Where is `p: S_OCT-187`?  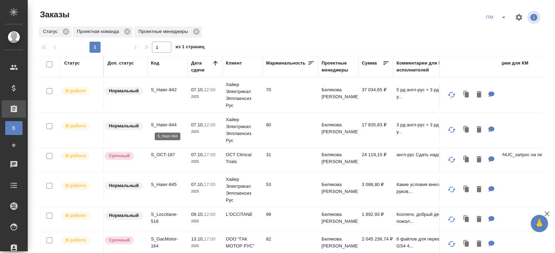 p: S_OCT-187 is located at coordinates (168, 155).